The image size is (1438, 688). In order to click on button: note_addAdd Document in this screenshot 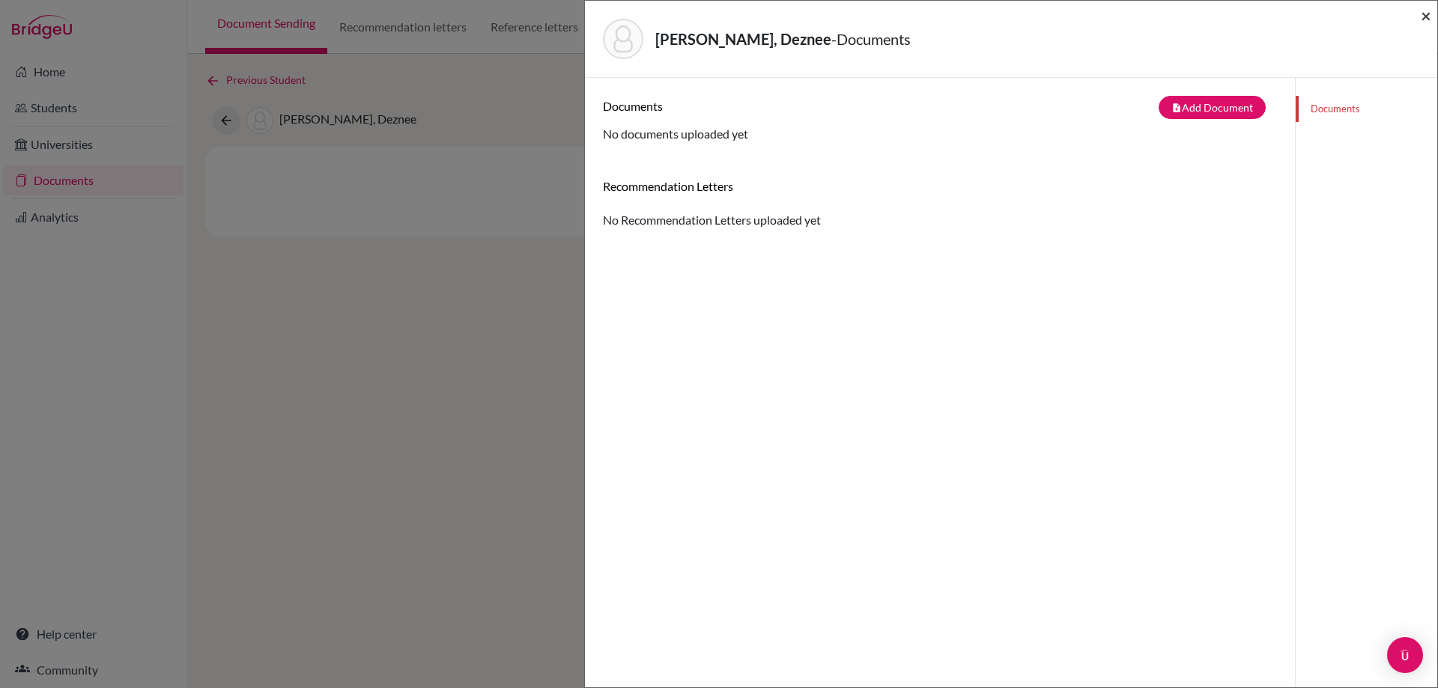, I will do `click(1212, 107)`.